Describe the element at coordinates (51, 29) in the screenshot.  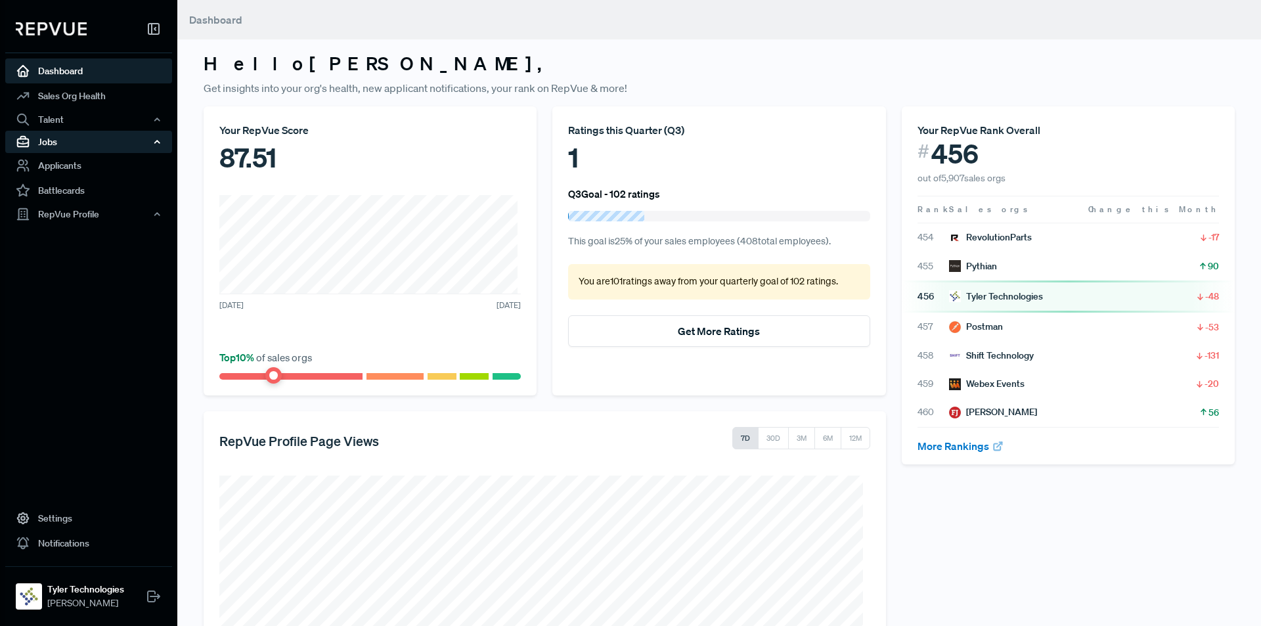
I see `img: RepVue` at that location.